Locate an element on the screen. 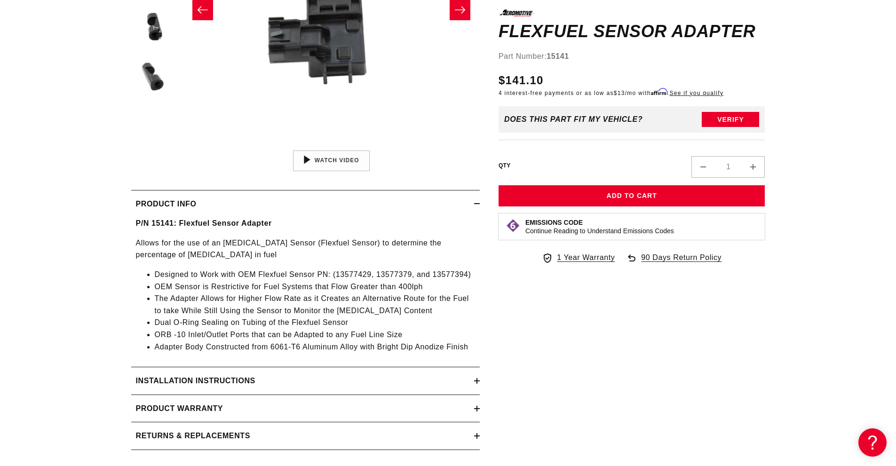 The height and width of the screenshot is (466, 896). summary: Returns & replacements is located at coordinates (305, 436).